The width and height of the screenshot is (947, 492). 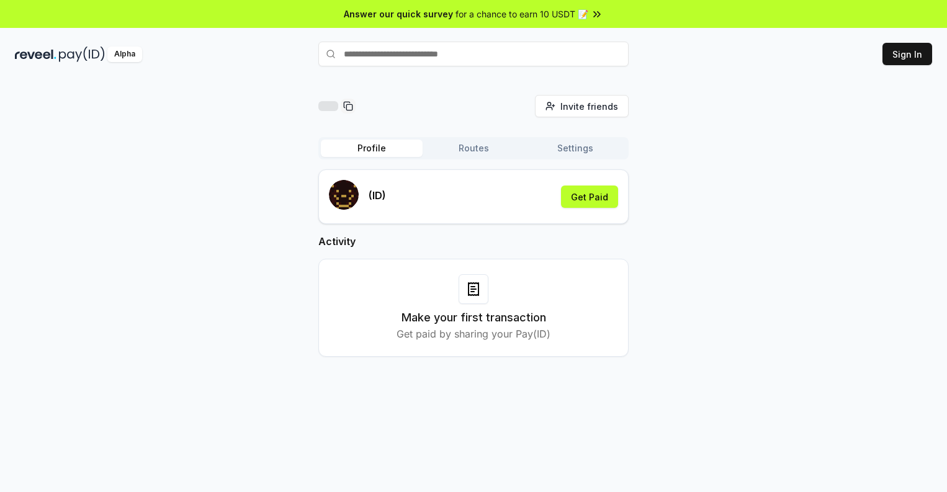 I want to click on button: Routes, so click(x=474, y=148).